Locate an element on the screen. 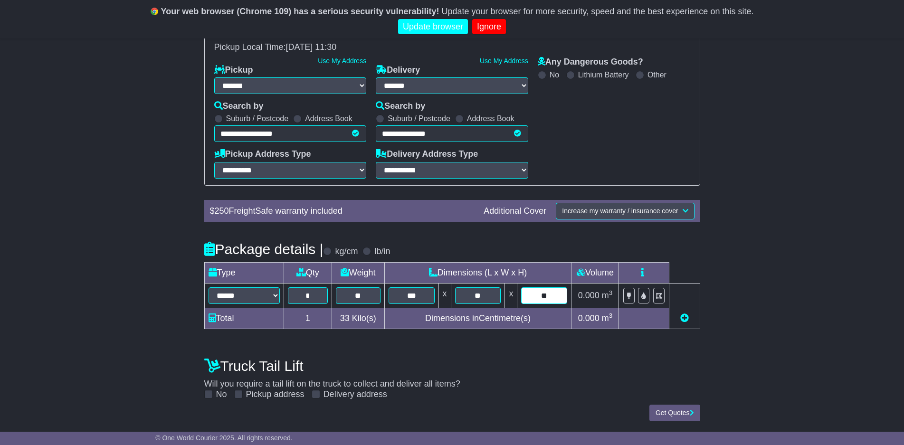 This screenshot has height=445, width=904. label: Pickup is located at coordinates (234, 70).